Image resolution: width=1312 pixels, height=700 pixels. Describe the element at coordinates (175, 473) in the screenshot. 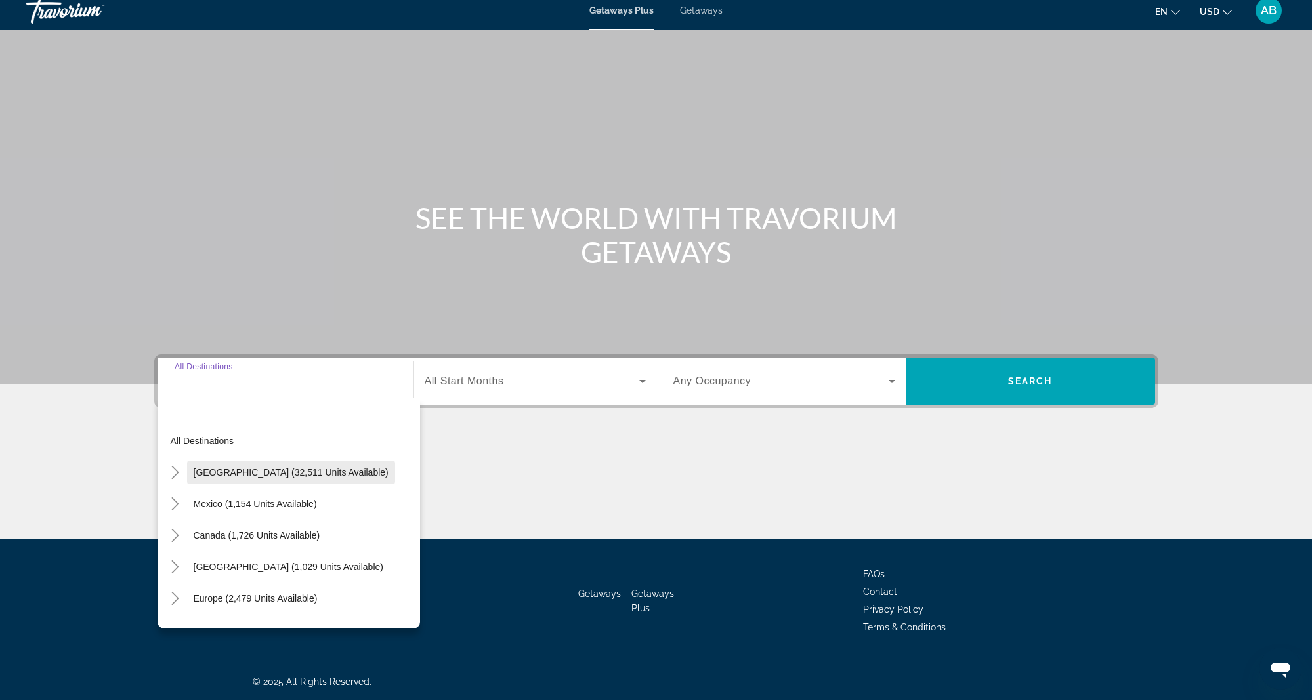

I see `button: Toggle United States (32,511 units available)` at that location.